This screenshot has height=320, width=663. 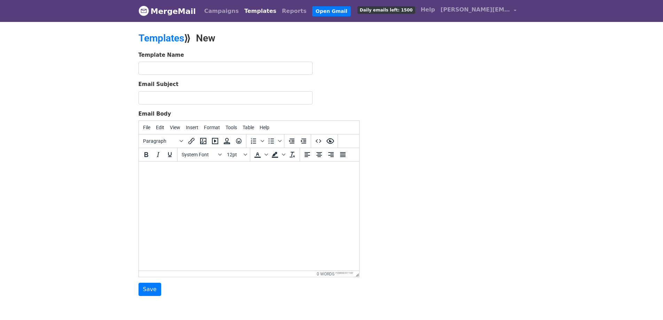 What do you see at coordinates (266, 38) in the screenshot?
I see `h2: ⟫ New` at bounding box center [266, 38].